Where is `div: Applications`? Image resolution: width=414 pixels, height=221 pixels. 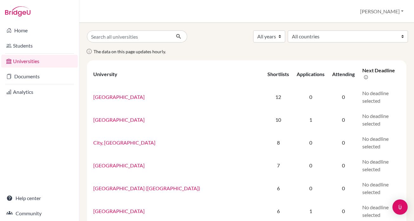
div: Applications is located at coordinates (310, 74).